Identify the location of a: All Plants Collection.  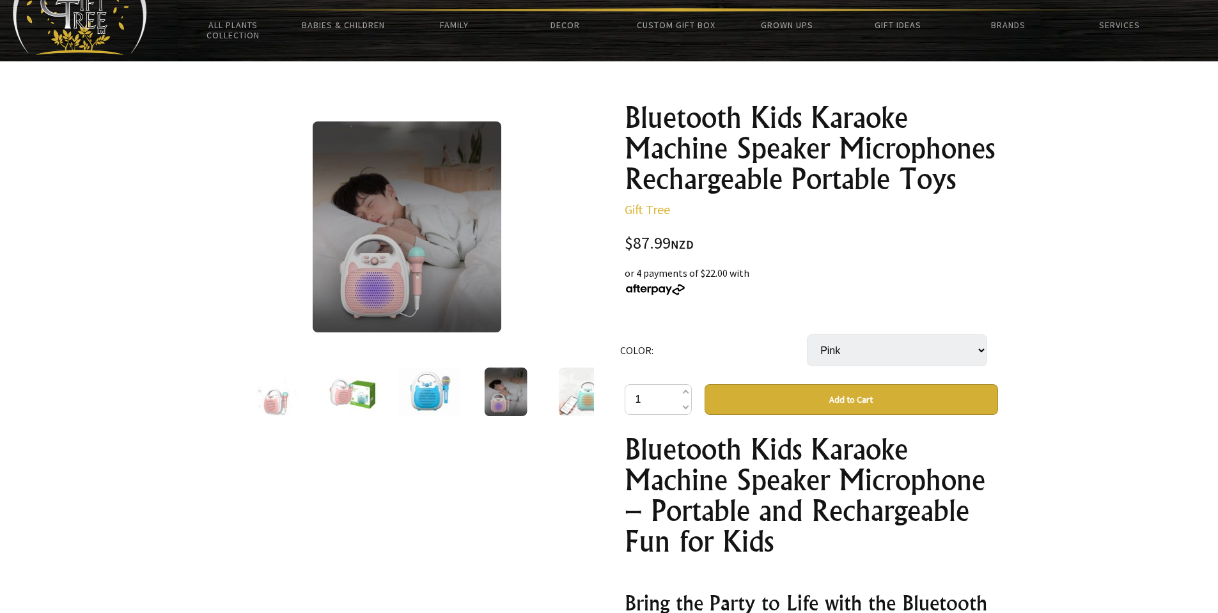
(233, 30).